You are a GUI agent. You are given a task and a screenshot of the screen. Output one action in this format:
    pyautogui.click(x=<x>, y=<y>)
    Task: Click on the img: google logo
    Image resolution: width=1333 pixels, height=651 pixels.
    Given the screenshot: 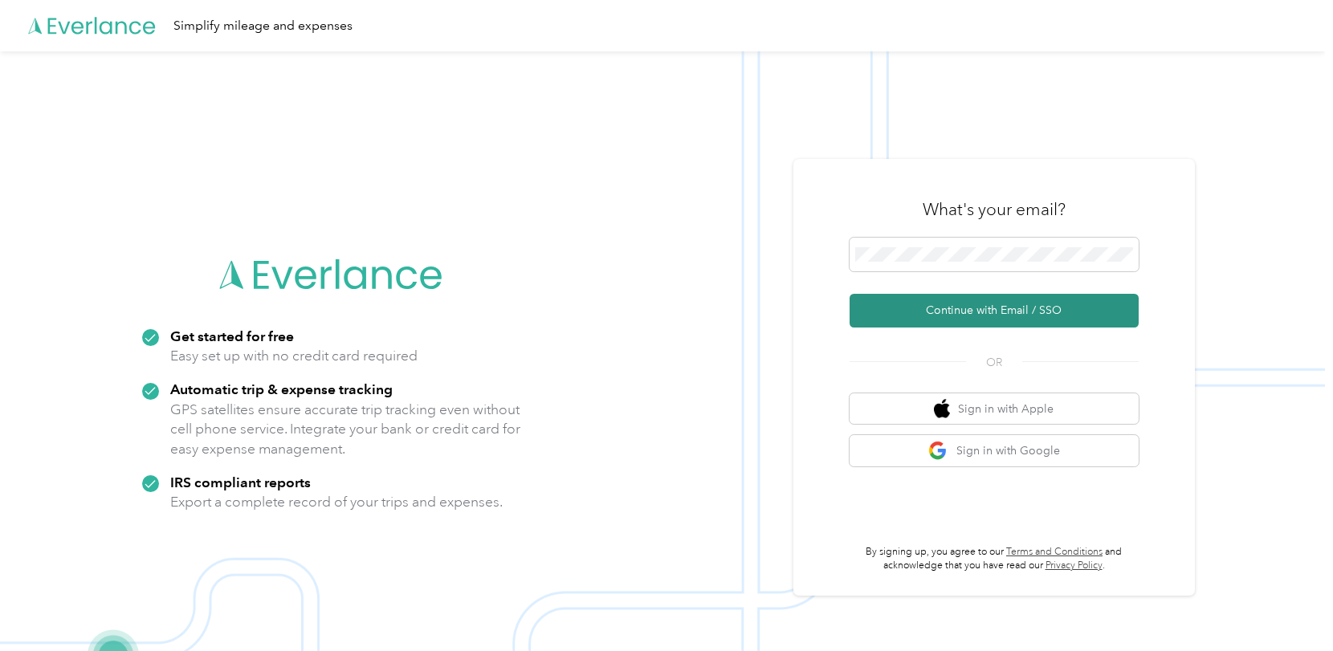 What is the action you would take?
    pyautogui.click(x=938, y=451)
    